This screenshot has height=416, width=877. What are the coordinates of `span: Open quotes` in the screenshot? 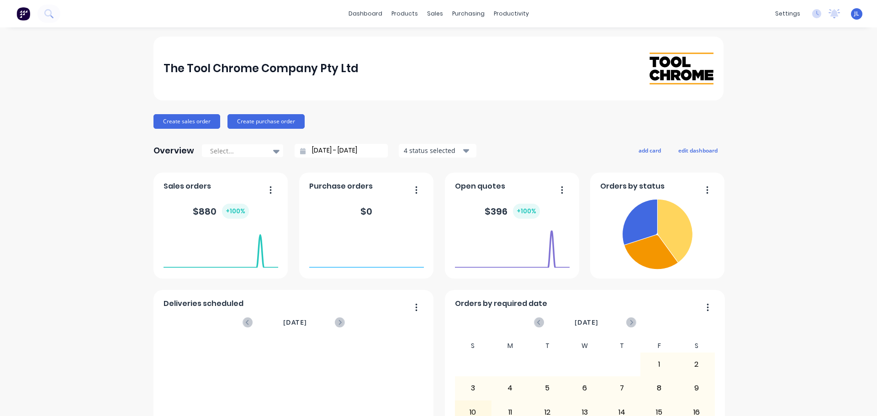 It's located at (480, 186).